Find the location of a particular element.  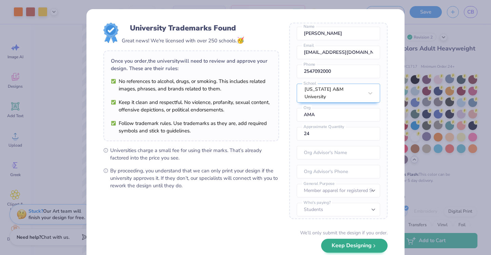

div: Once you order, the university will need to review and approve your design. These are their rules: is located at coordinates (191, 65).